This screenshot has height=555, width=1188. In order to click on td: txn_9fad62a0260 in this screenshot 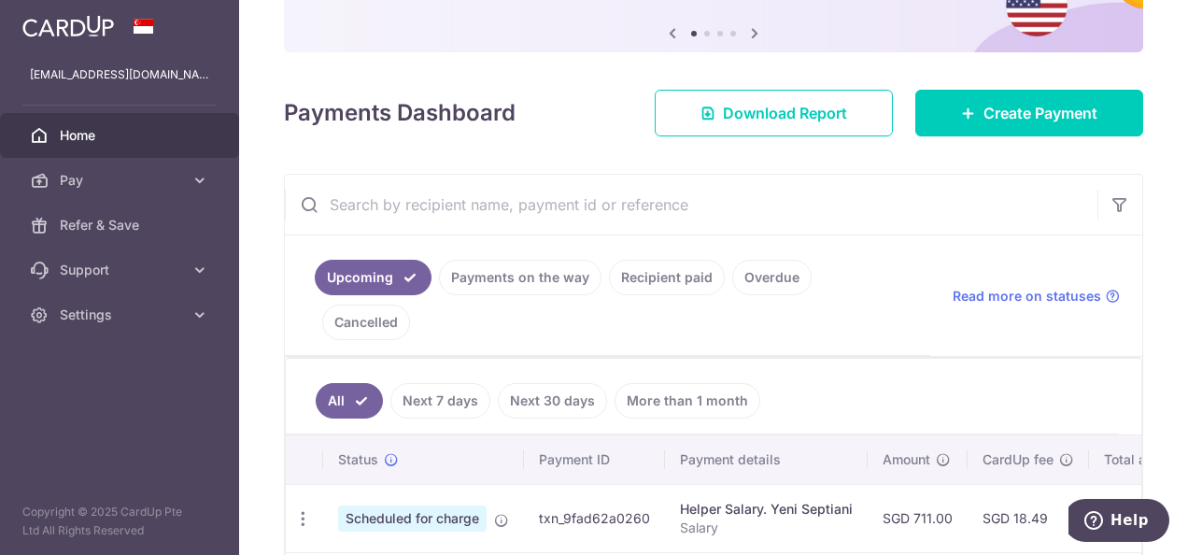, I will do `click(594, 517)`.